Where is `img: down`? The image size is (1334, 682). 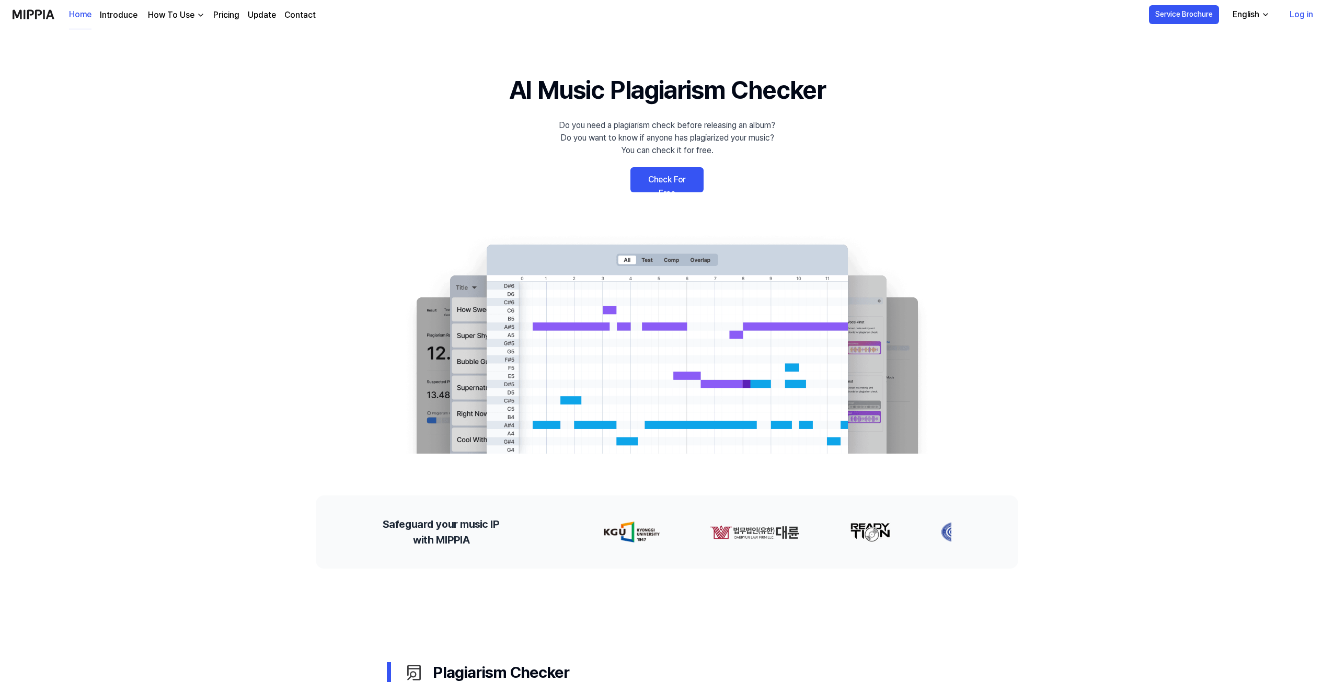
img: down is located at coordinates (201, 15).